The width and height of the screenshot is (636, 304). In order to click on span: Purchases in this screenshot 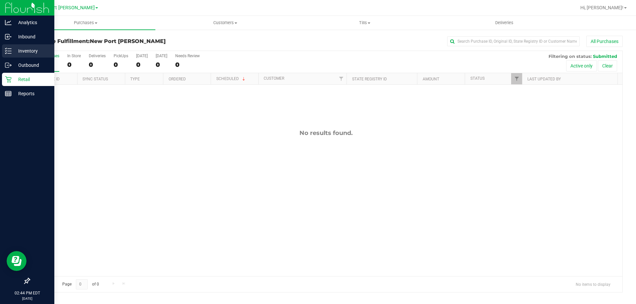, I will do `click(85, 23)`.